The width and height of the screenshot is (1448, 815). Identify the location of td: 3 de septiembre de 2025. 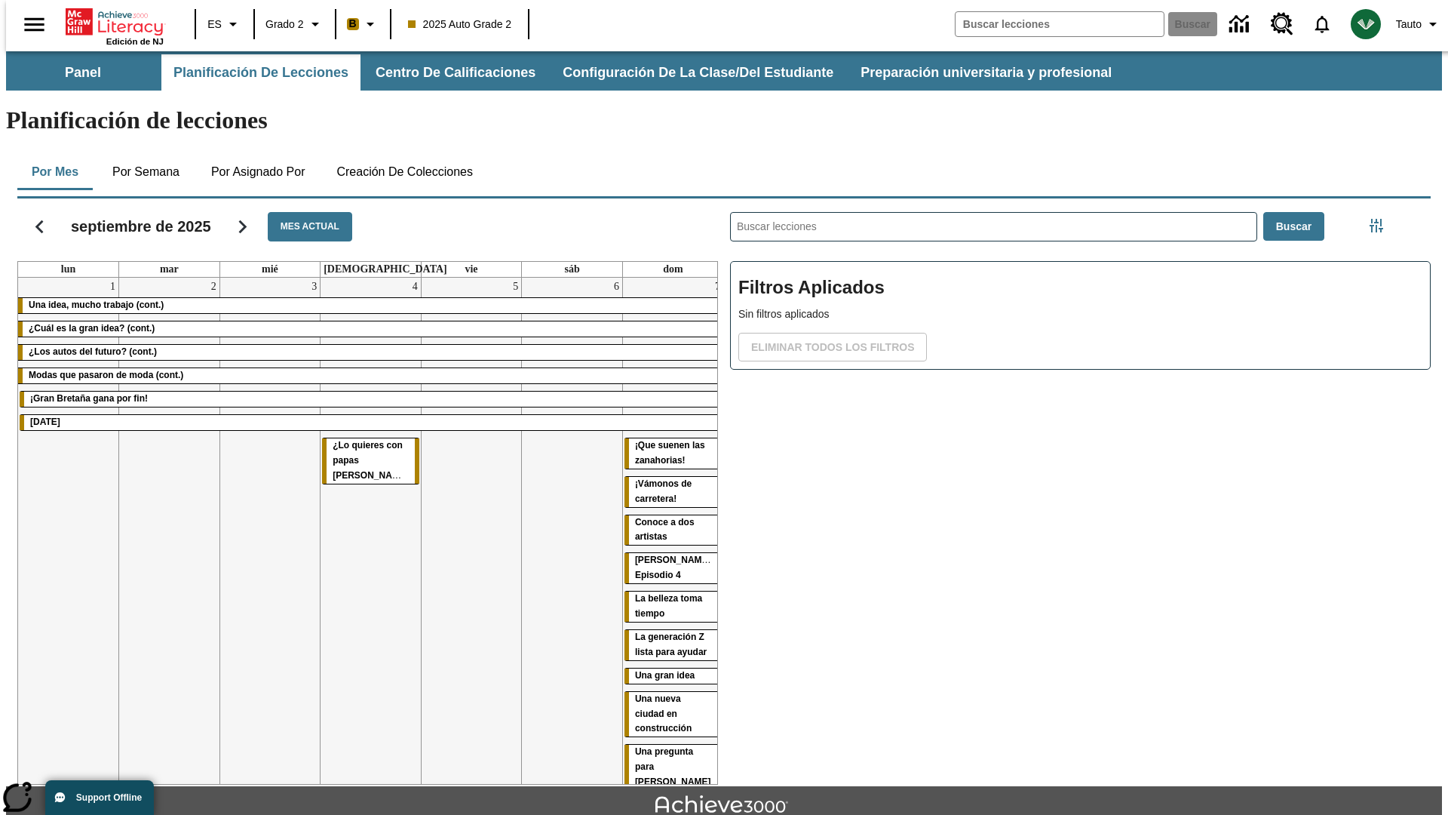
(270, 537).